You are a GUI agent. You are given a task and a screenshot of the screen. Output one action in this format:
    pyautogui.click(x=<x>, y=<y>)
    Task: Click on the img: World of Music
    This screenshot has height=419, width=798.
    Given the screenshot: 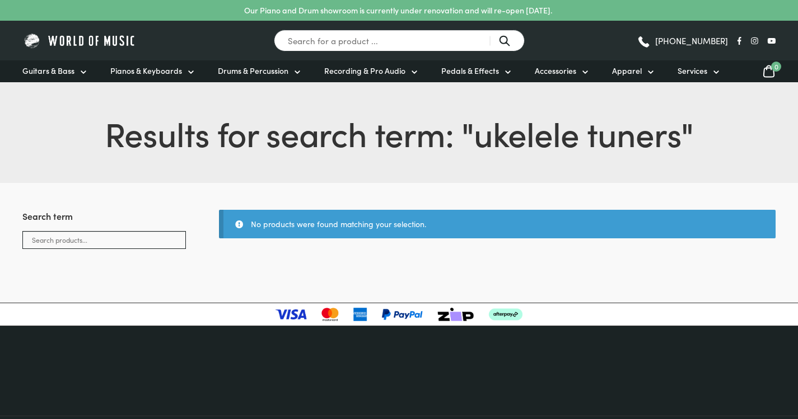 What is the action you would take?
    pyautogui.click(x=79, y=40)
    